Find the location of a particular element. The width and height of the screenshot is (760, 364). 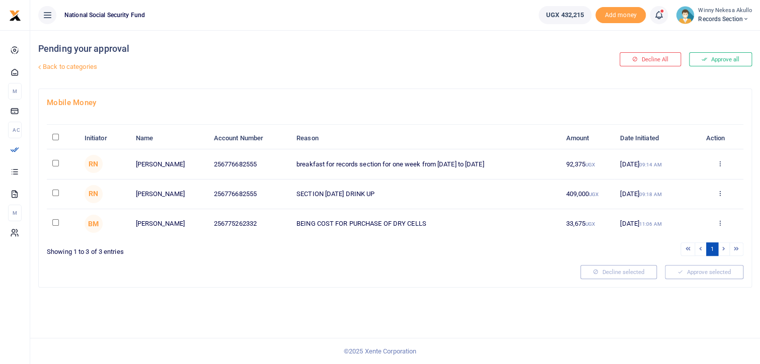

span: Add money is located at coordinates (620, 15).